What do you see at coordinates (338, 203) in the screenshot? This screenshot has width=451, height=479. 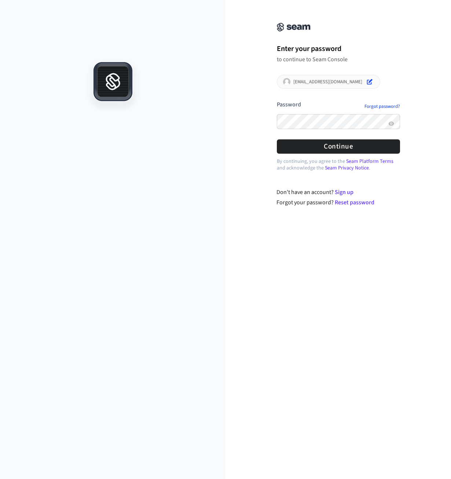 I see `div: Forgot your password?` at bounding box center [338, 203].